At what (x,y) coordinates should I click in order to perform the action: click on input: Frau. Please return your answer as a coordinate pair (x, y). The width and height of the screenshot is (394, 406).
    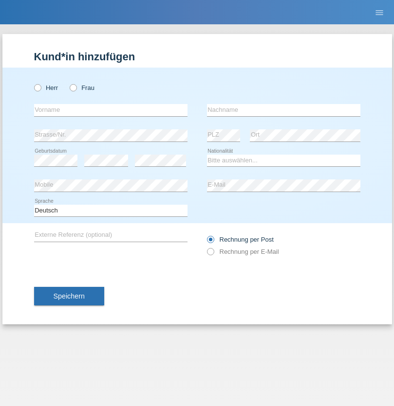
    Looking at the image, I should click on (73, 87).